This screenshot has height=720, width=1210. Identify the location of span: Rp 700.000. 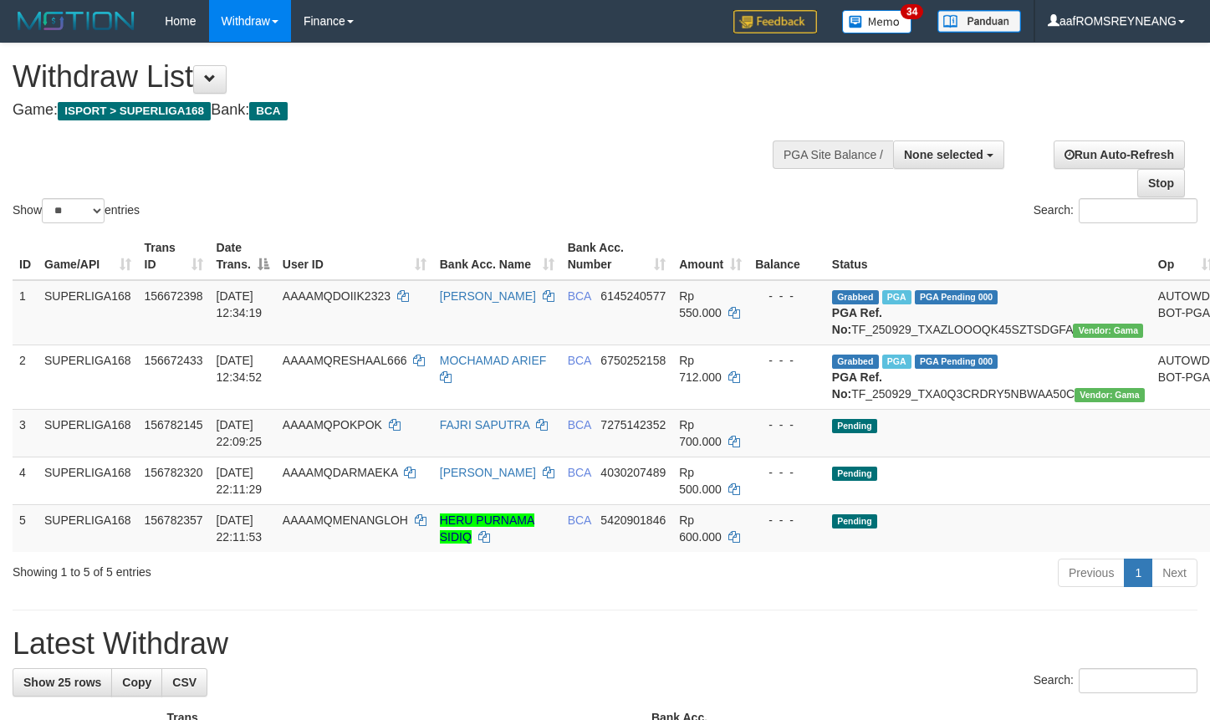
(700, 433).